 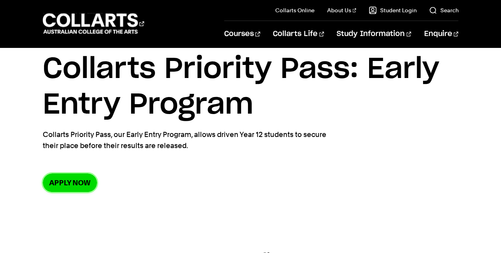 I want to click on a: Enquire, so click(x=441, y=34).